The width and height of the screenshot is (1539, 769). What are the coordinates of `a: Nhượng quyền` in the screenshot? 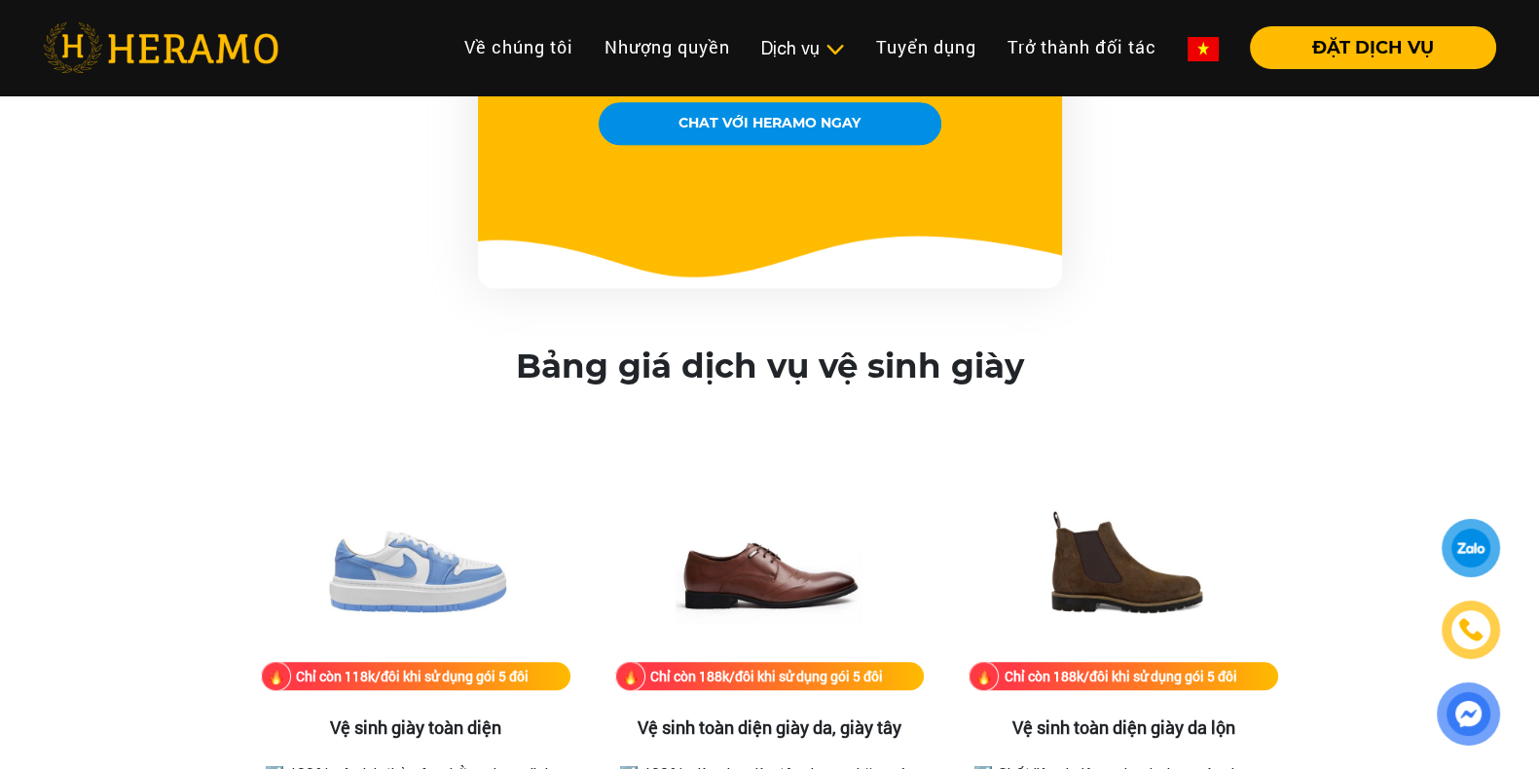 It's located at (667, 47).